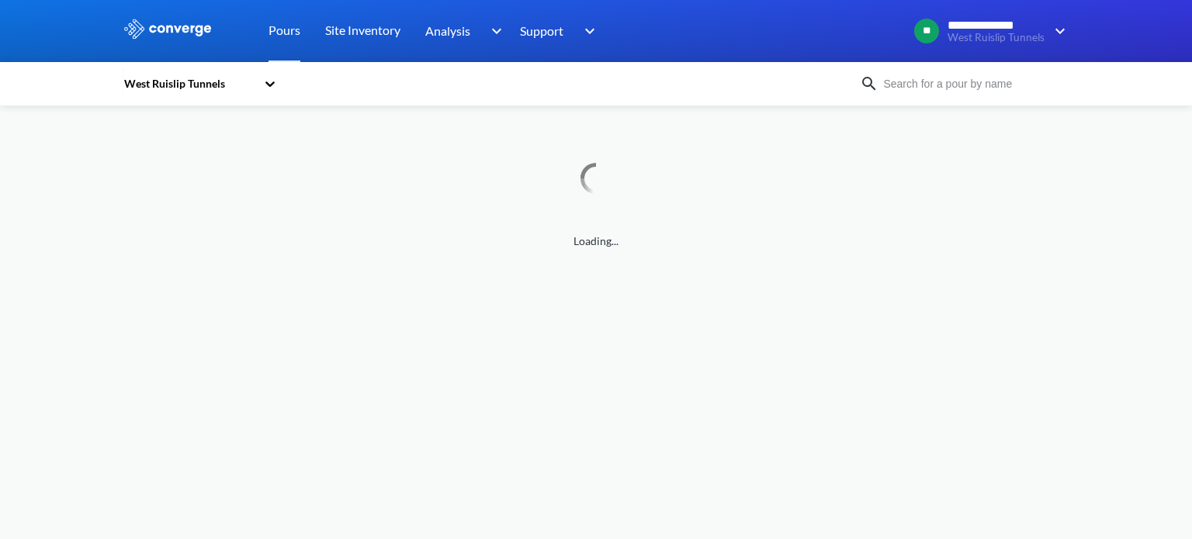 The width and height of the screenshot is (1192, 539). I want to click on span: Support, so click(542, 30).